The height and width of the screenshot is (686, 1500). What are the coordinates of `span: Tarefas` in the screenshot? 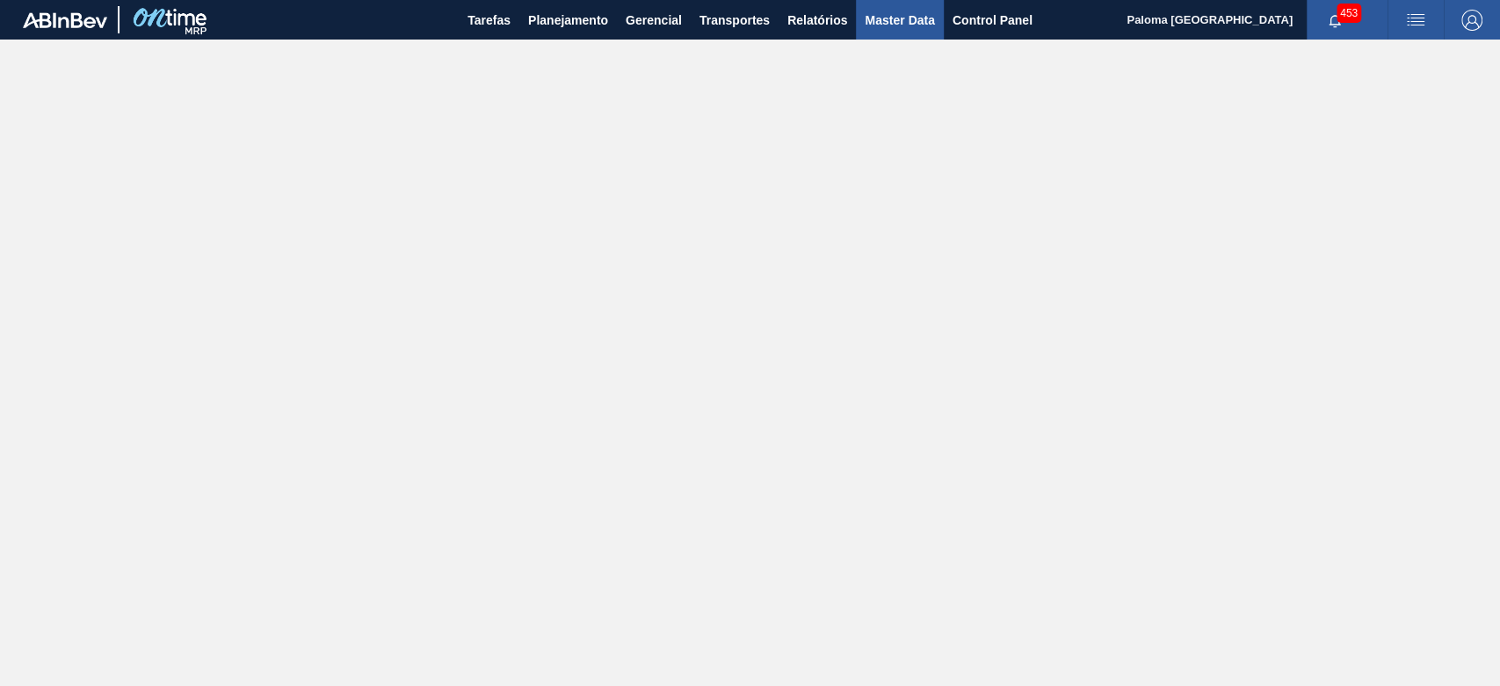 It's located at (489, 20).